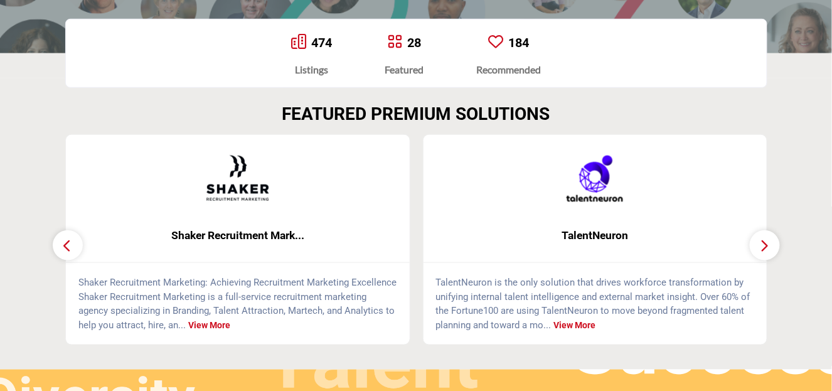 This screenshot has width=832, height=391. What do you see at coordinates (238, 235) in the screenshot?
I see `a: Shaker Recruitment Mark...` at bounding box center [238, 235].